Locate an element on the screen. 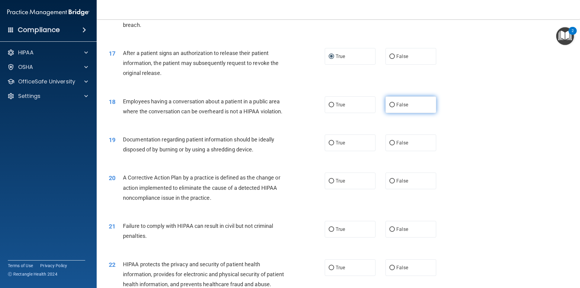 Image resolution: width=580 pixels, height=288 pixels. a: OfficeSafe University is located at coordinates (47, 82).